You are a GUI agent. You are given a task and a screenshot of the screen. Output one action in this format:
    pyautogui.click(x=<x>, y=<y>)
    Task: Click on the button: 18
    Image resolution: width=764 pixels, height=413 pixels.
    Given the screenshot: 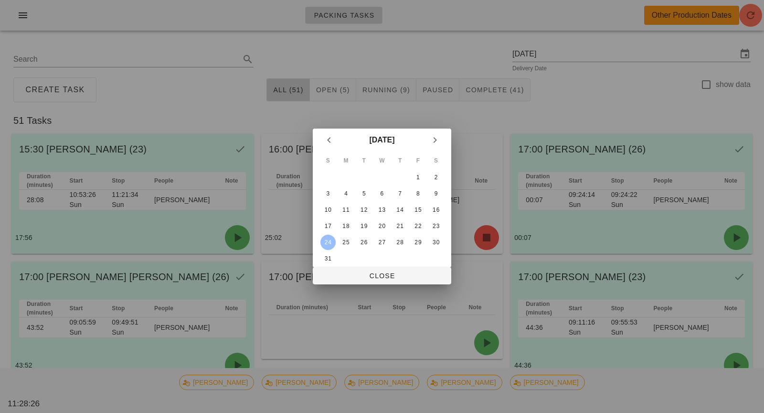 What is the action you would take?
    pyautogui.click(x=346, y=226)
    